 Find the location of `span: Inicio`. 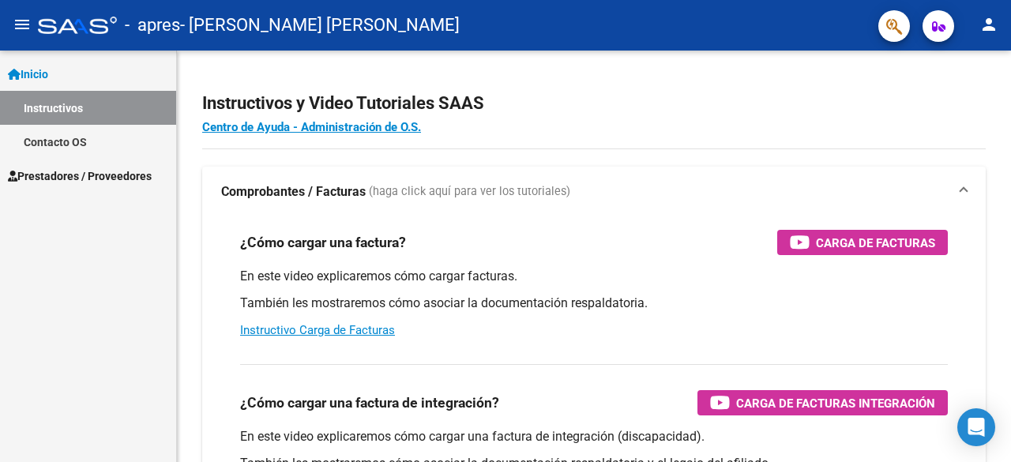

span: Inicio is located at coordinates (28, 74).